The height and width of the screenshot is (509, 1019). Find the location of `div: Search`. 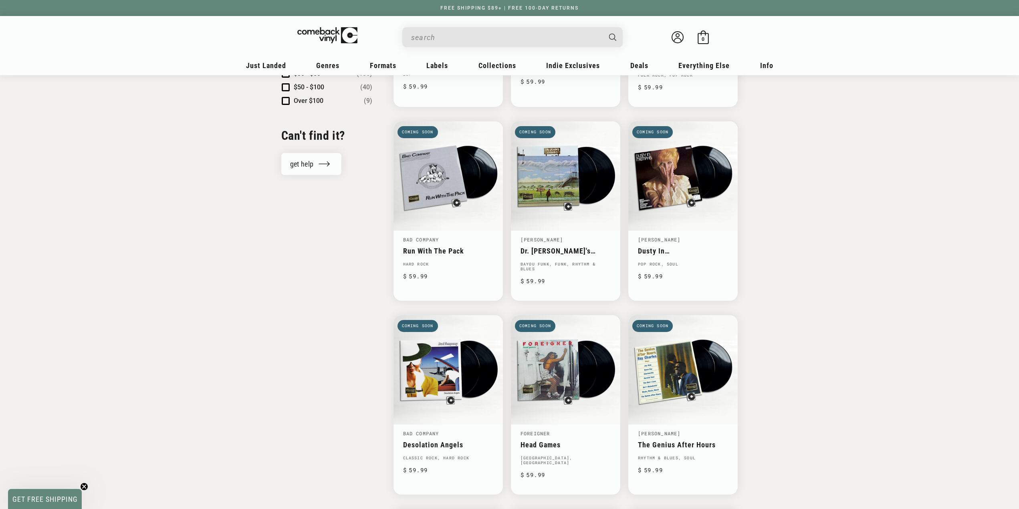

div: Search is located at coordinates (513, 37).